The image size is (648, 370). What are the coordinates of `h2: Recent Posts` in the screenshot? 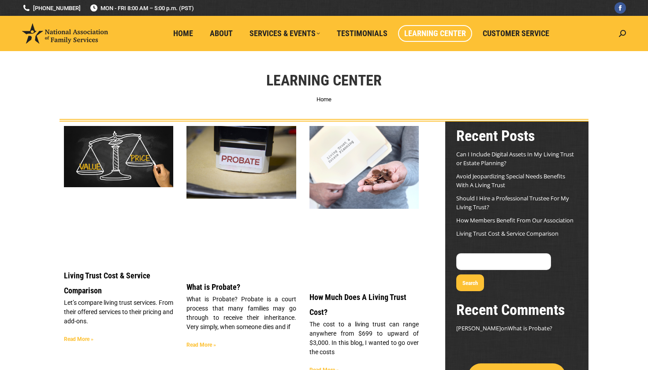 It's located at (516, 136).